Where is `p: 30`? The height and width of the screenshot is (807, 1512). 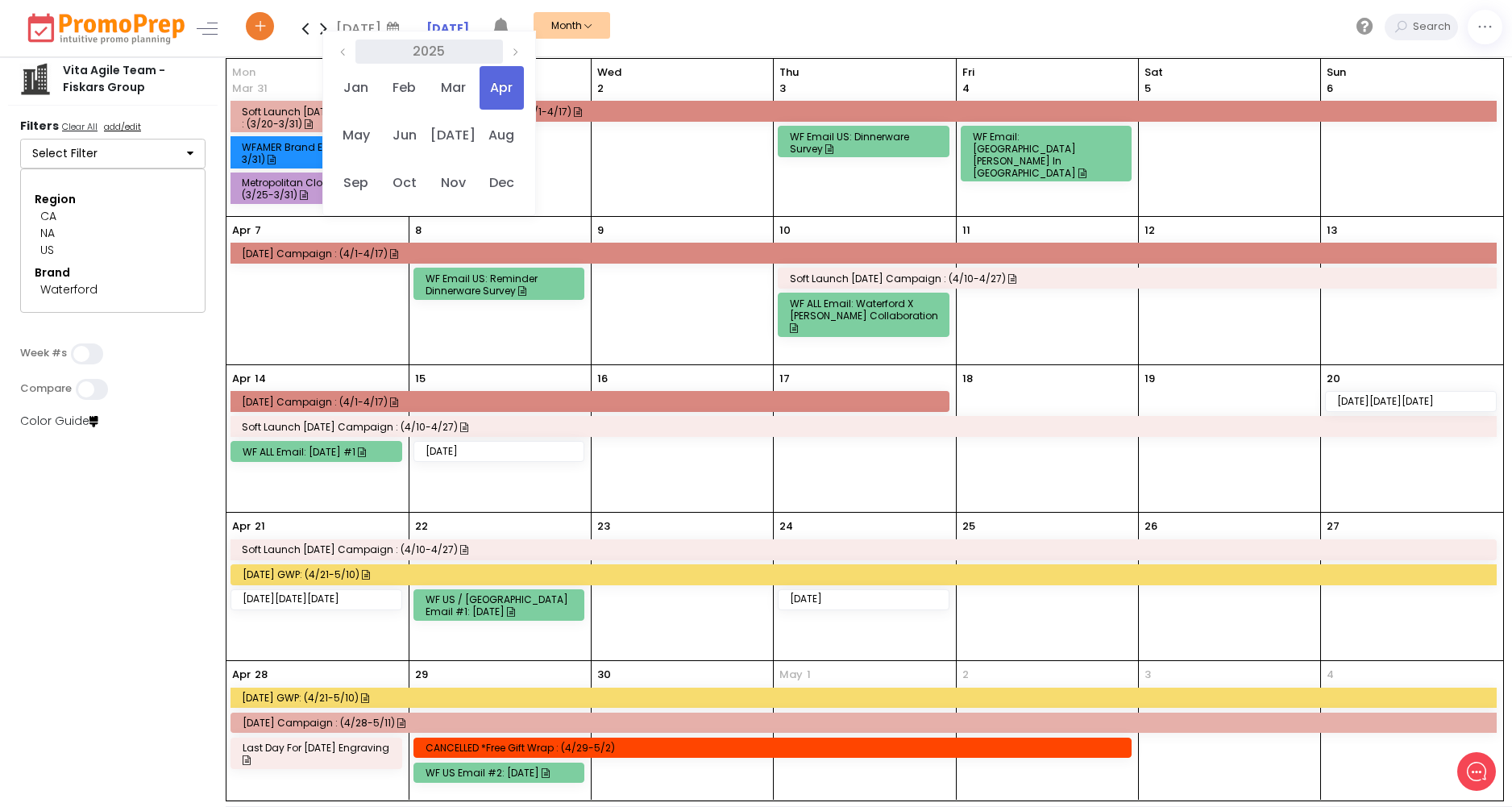
p: 30 is located at coordinates (603, 675).